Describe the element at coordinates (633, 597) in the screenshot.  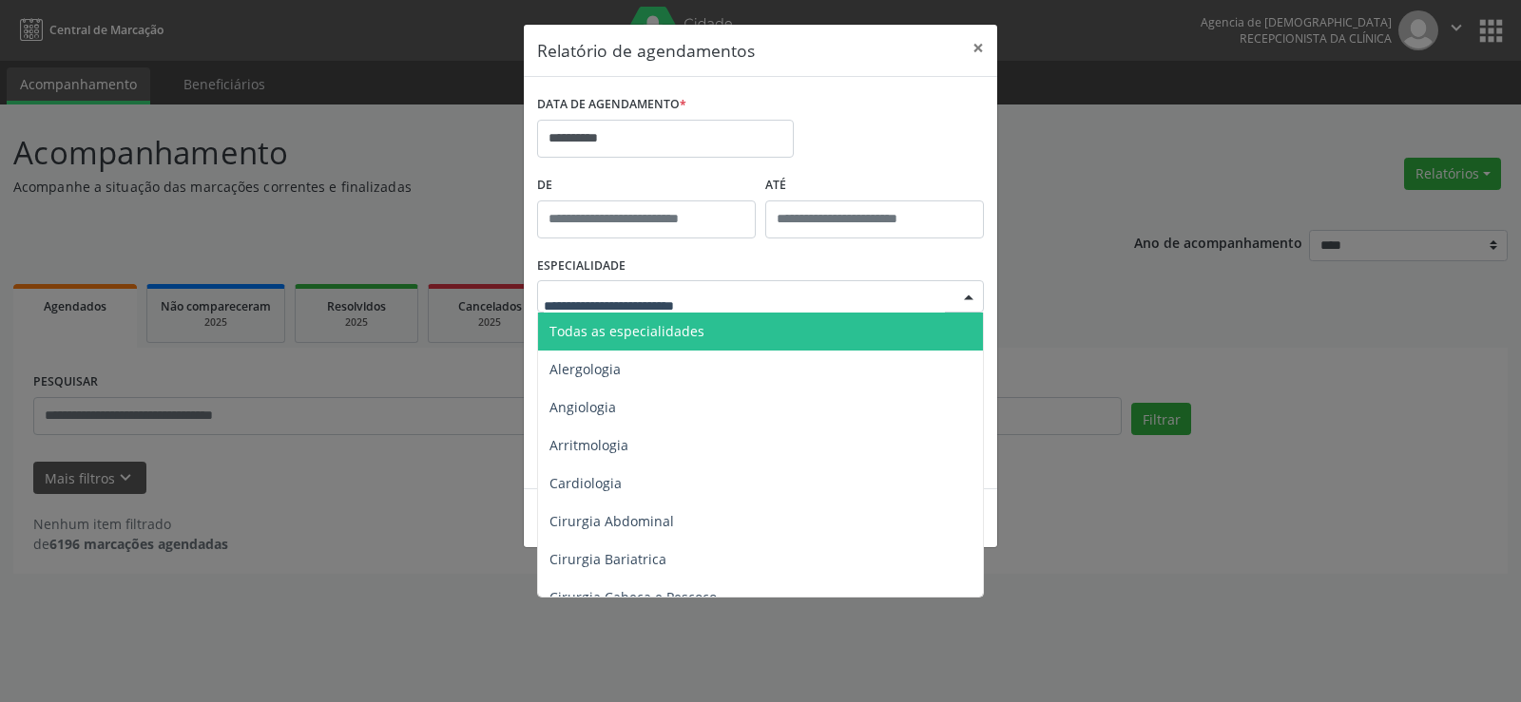
I see `span: Cirurgia Cabeça e Pescoço` at that location.